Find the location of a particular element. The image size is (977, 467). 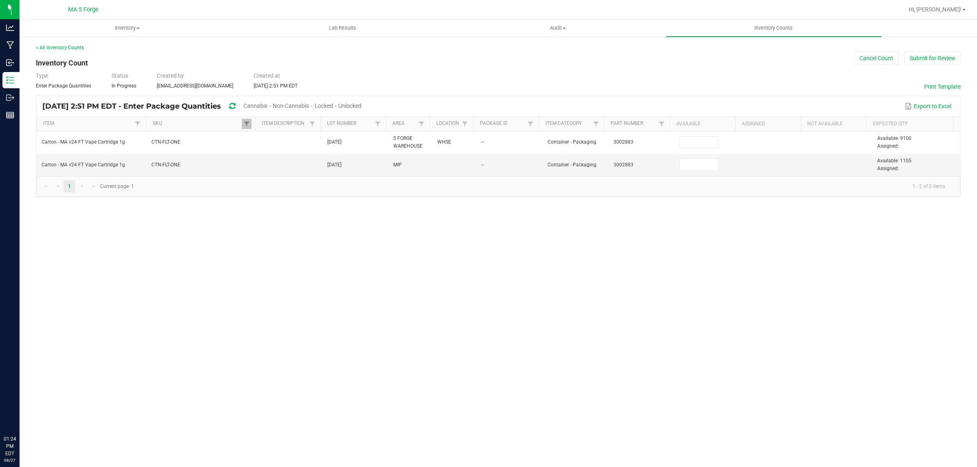

span: Type is located at coordinates (42, 76).